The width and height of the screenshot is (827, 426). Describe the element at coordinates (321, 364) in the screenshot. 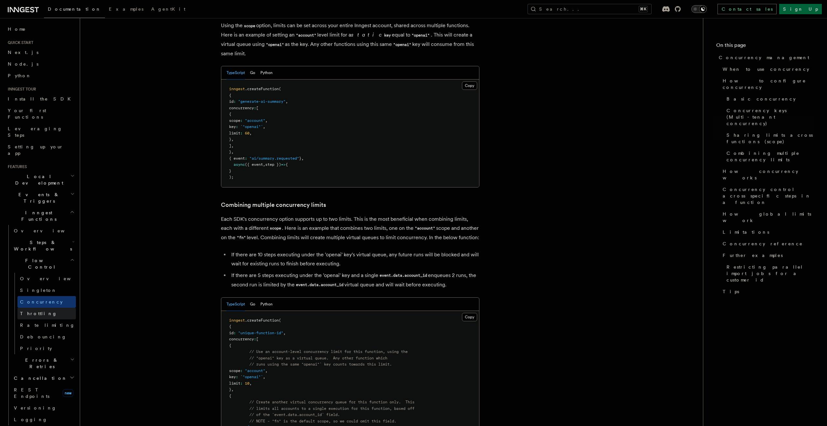

I see `span: // runs using the same "openai"` key counts towards this limit.` at that location.